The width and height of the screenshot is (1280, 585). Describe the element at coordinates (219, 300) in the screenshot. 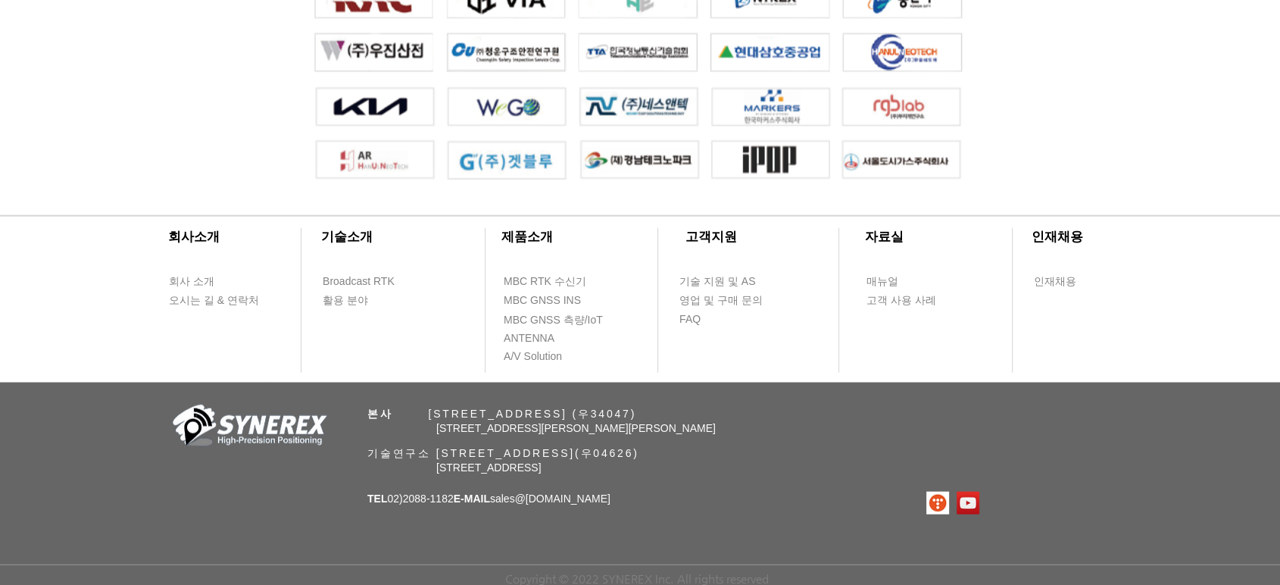

I see `a: 오시는 길 & 연락처` at that location.